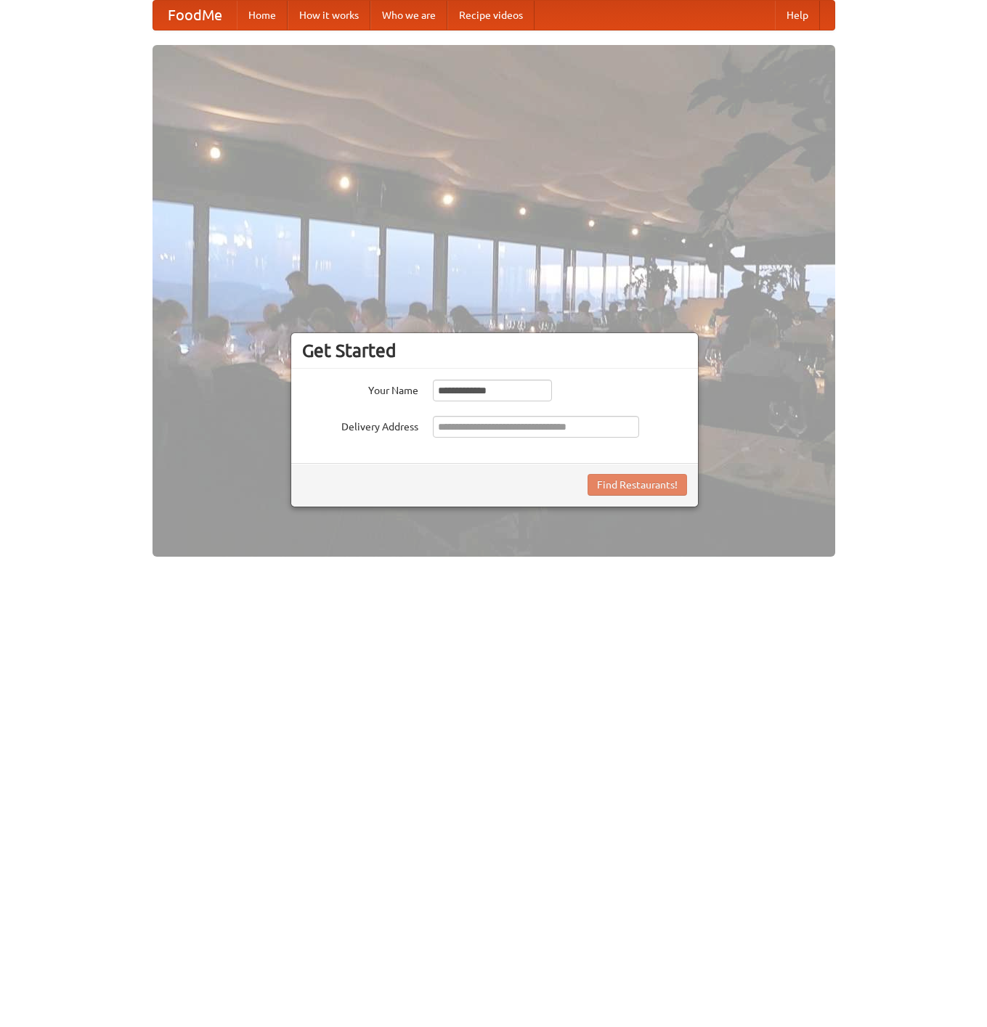 The image size is (987, 1027). Describe the element at coordinates (409, 15) in the screenshot. I see `a: Who we are` at that location.